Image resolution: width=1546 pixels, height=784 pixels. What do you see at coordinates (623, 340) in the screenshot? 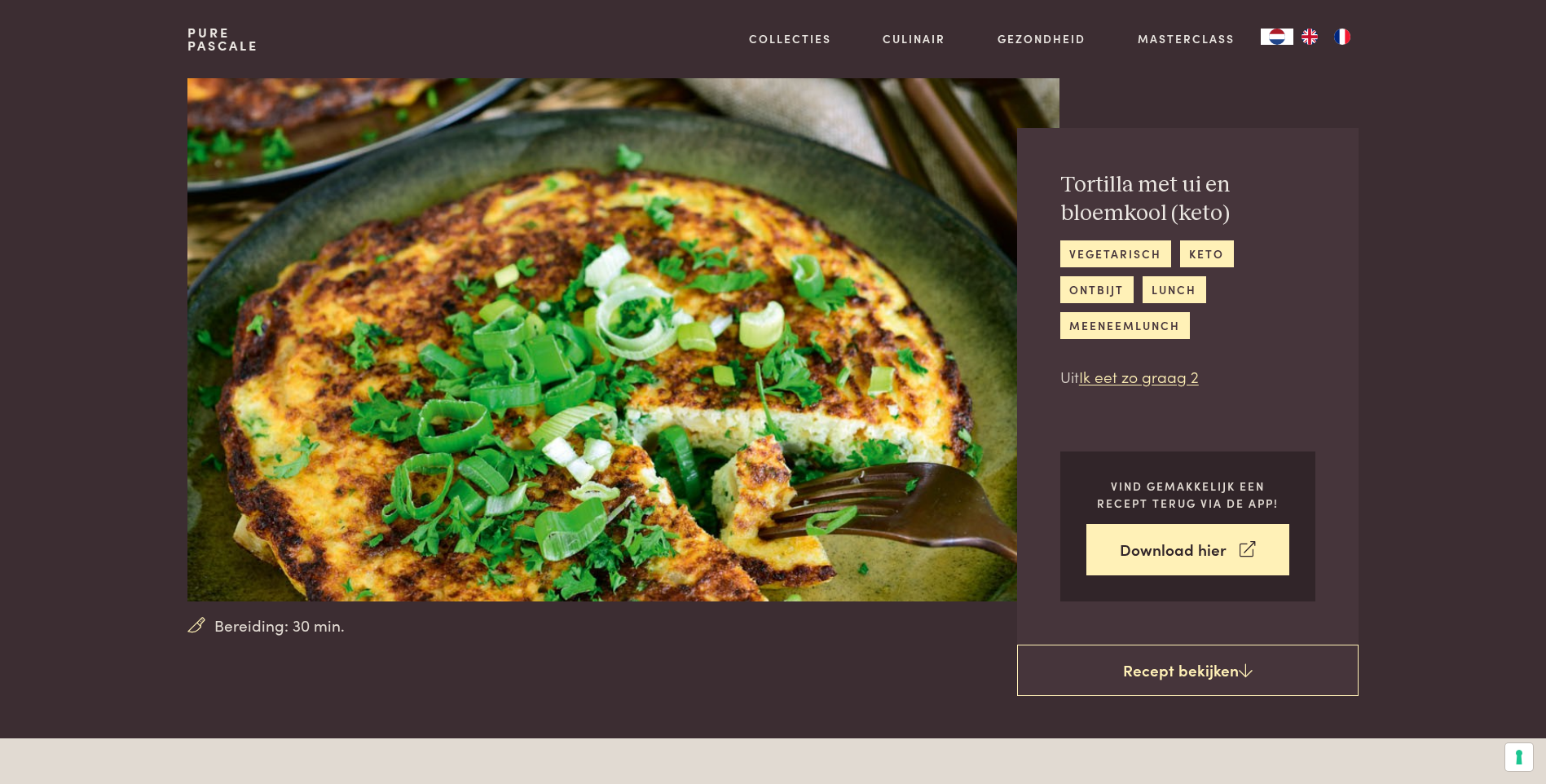
I see `img: Tortilla met ui en bloemkool (keto)` at bounding box center [623, 340].